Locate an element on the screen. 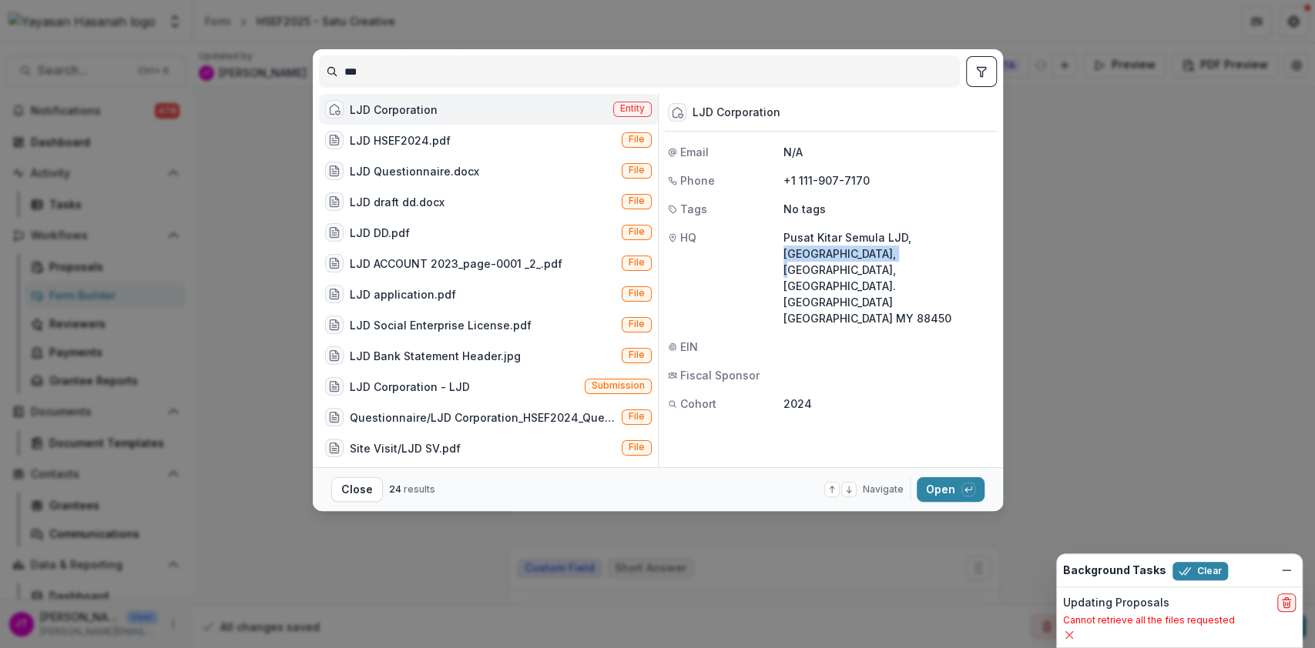 The width and height of the screenshot is (1315, 648). span: Entity is located at coordinates (632, 109).